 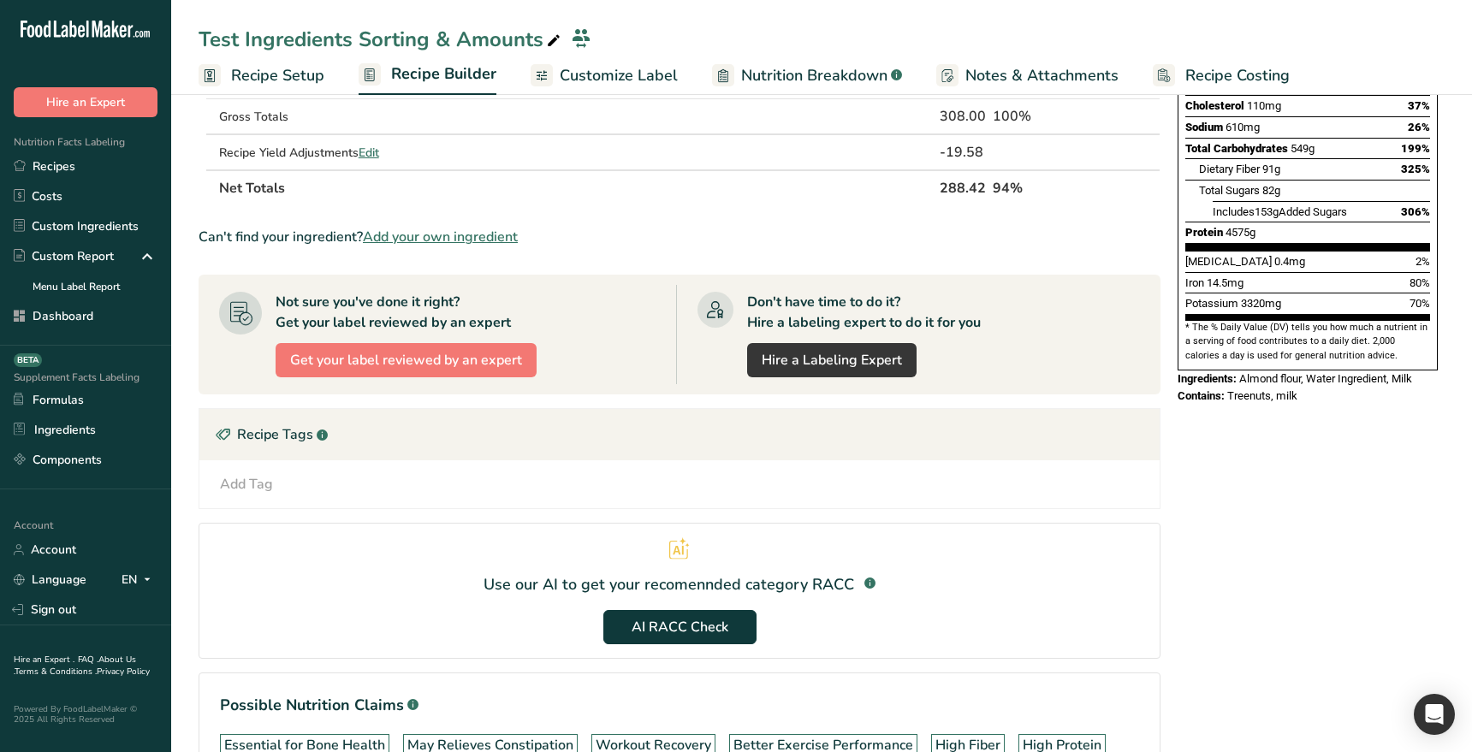 I want to click on span: 610mg, so click(x=1243, y=127).